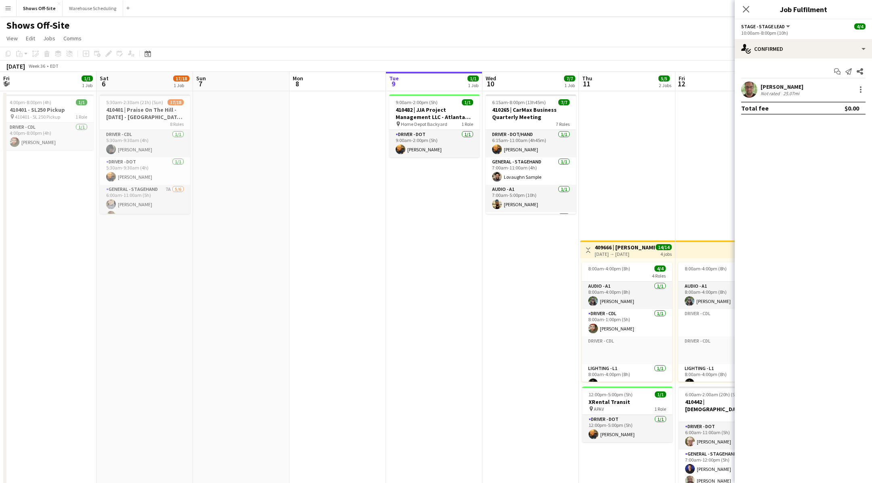 The image size is (872, 483). Describe the element at coordinates (852, 108) in the screenshot. I see `div: $0.00` at that location.